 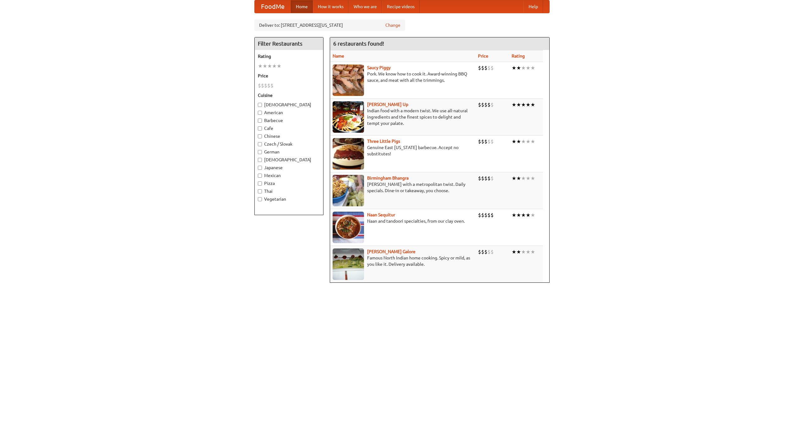 What do you see at coordinates (289, 183) in the screenshot?
I see `label: Pizza` at bounding box center [289, 183].